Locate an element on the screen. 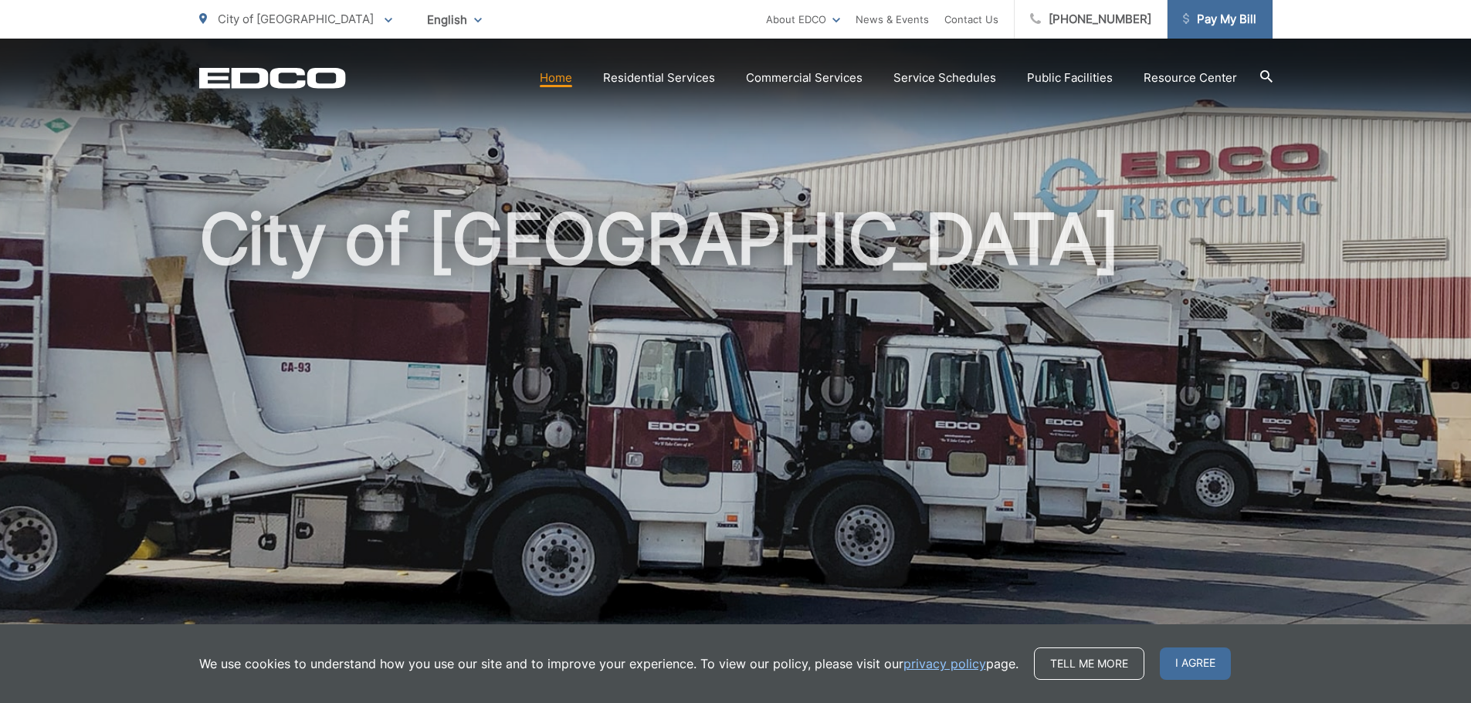  a: Commercial Services is located at coordinates (804, 78).